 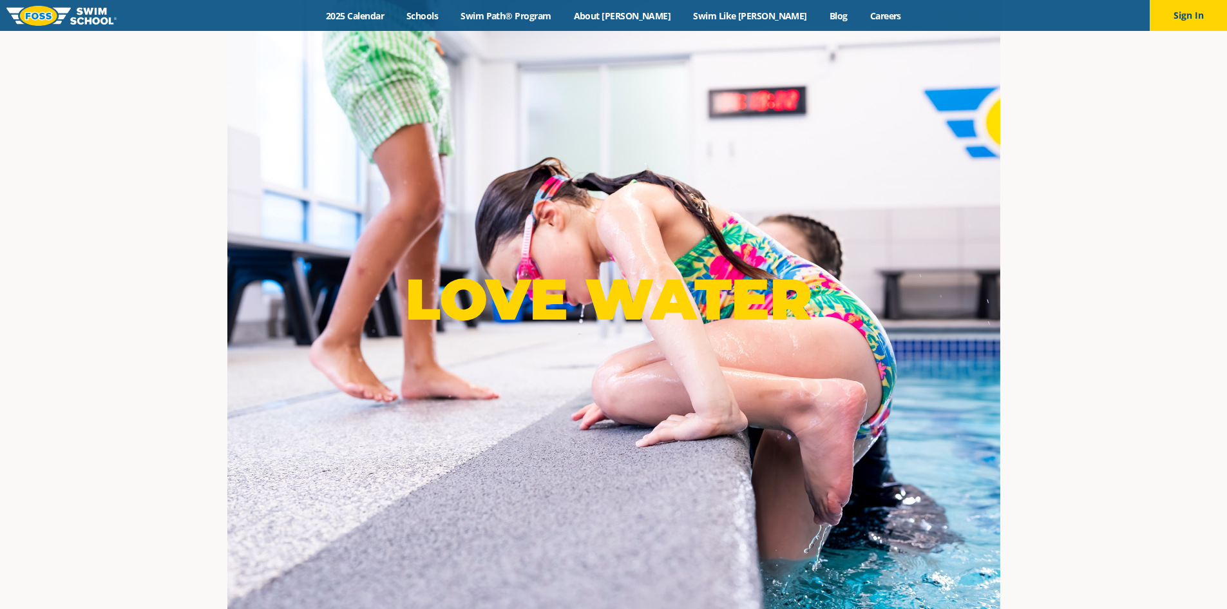 I want to click on a: Blog, so click(x=838, y=15).